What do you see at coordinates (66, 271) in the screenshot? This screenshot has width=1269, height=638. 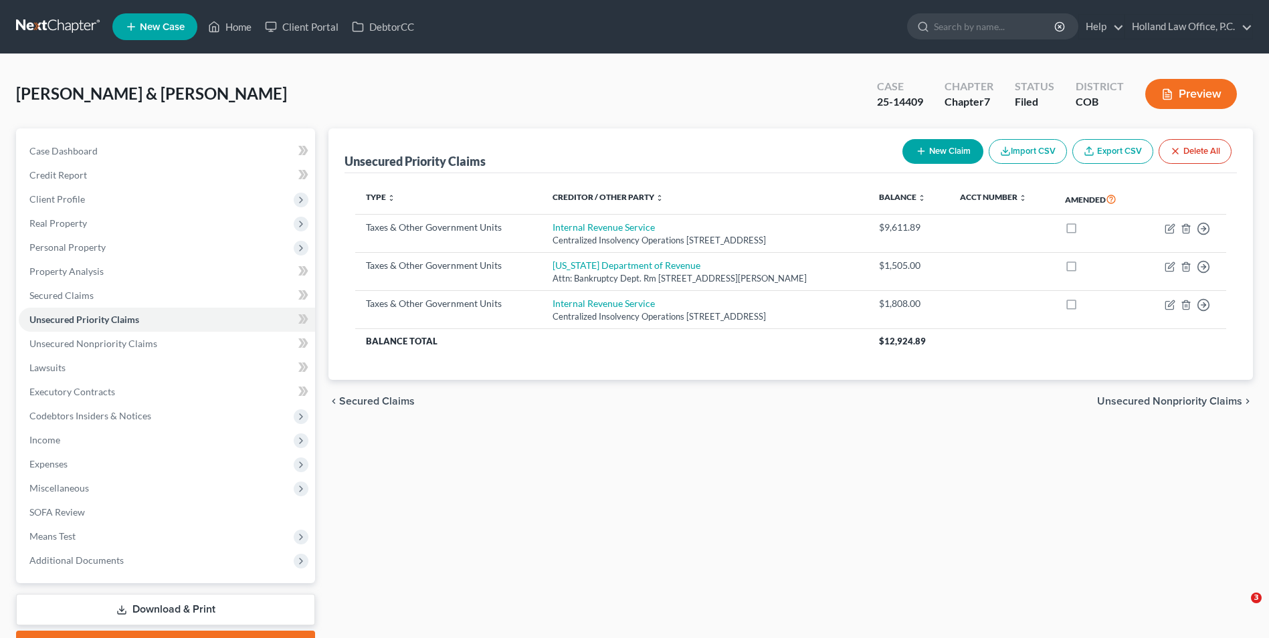 I see `span: Property Analysis` at bounding box center [66, 271].